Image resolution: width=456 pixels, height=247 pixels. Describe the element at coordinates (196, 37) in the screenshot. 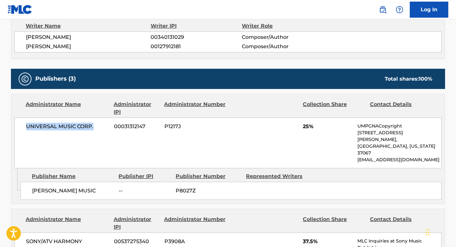

I see `span: 00340131029` at that location.